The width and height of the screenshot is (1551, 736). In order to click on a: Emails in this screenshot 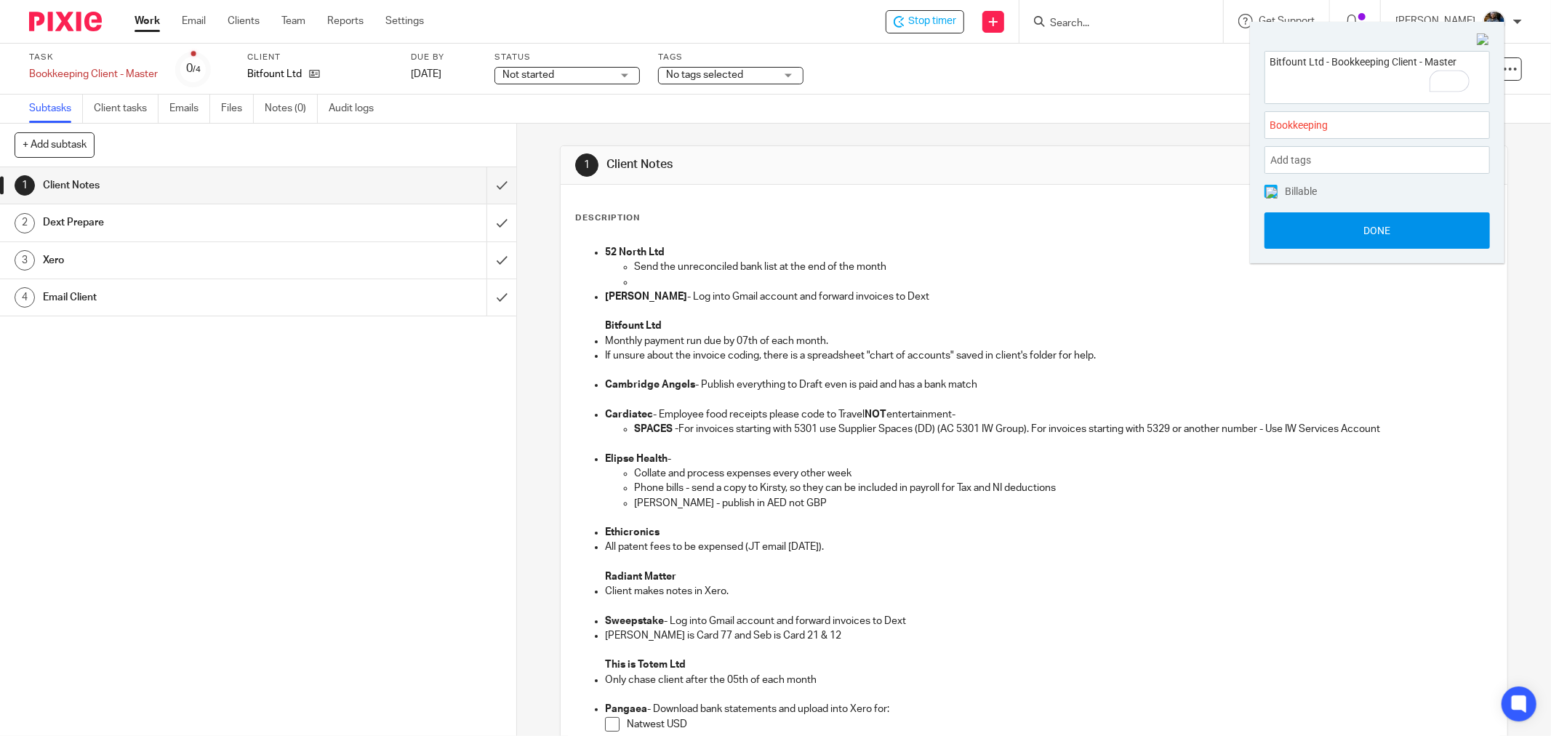, I will do `click(190, 108)`.